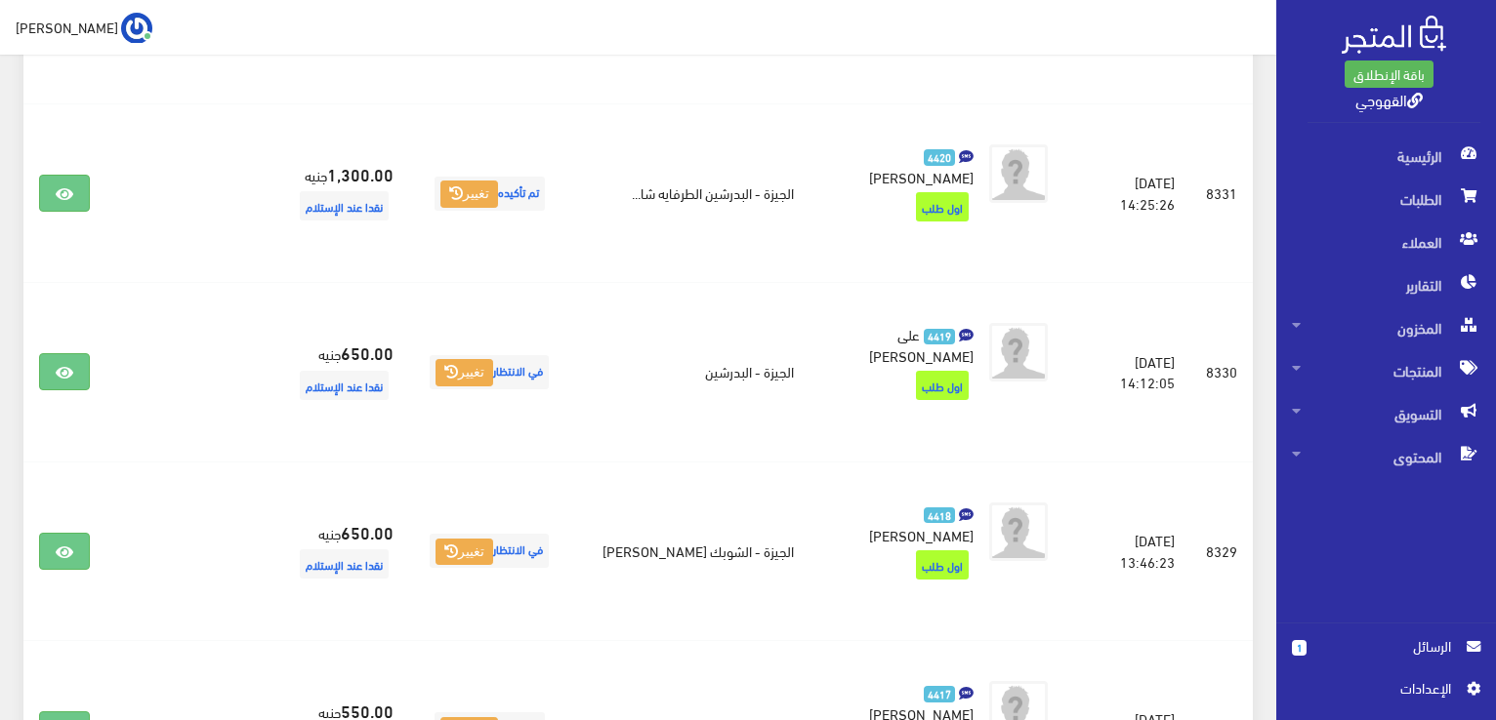  I want to click on span: الرئيسية, so click(1385, 156).